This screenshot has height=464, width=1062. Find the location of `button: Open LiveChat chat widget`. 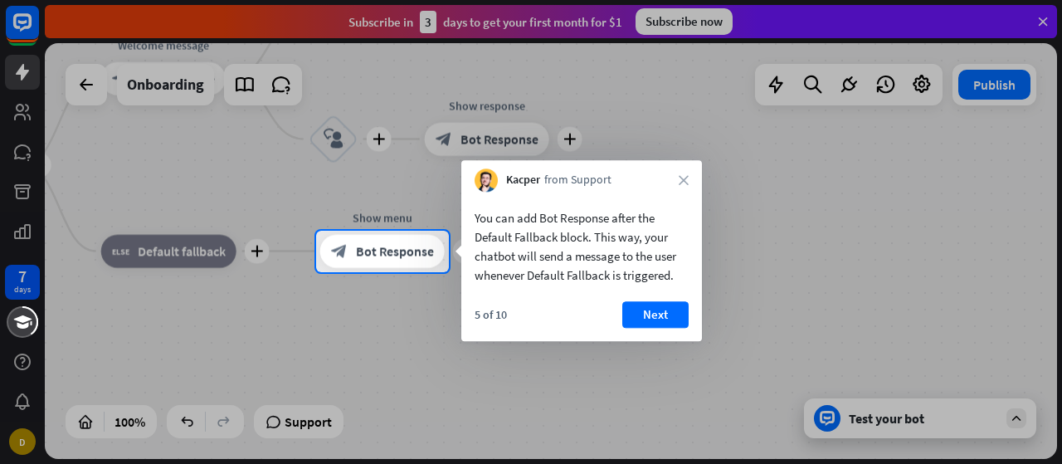

button: Open LiveChat chat widget is located at coordinates (38, 32).